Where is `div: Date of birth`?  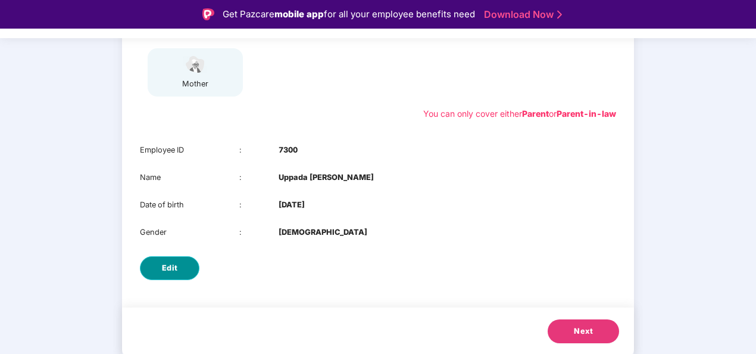
div: Date of birth is located at coordinates (189, 205).